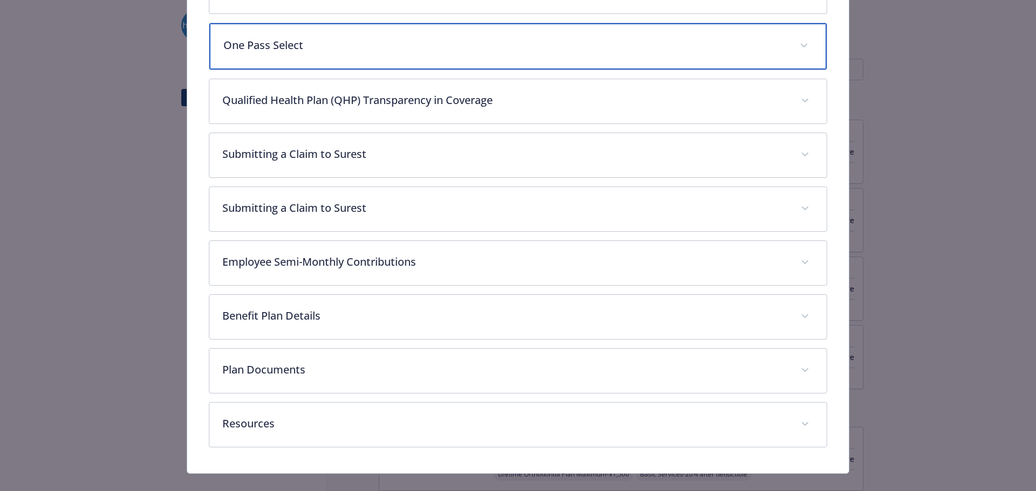  I want to click on p: Employee Semi-Monthly Contributions, so click(505, 262).